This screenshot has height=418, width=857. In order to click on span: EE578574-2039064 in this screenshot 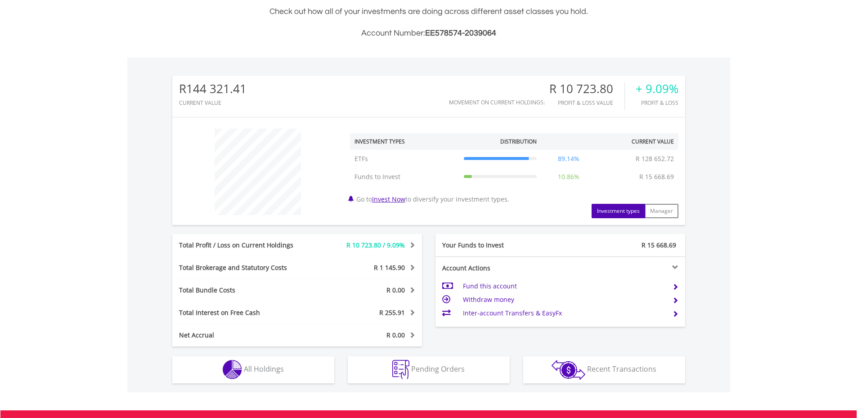, I will do `click(461, 33)`.